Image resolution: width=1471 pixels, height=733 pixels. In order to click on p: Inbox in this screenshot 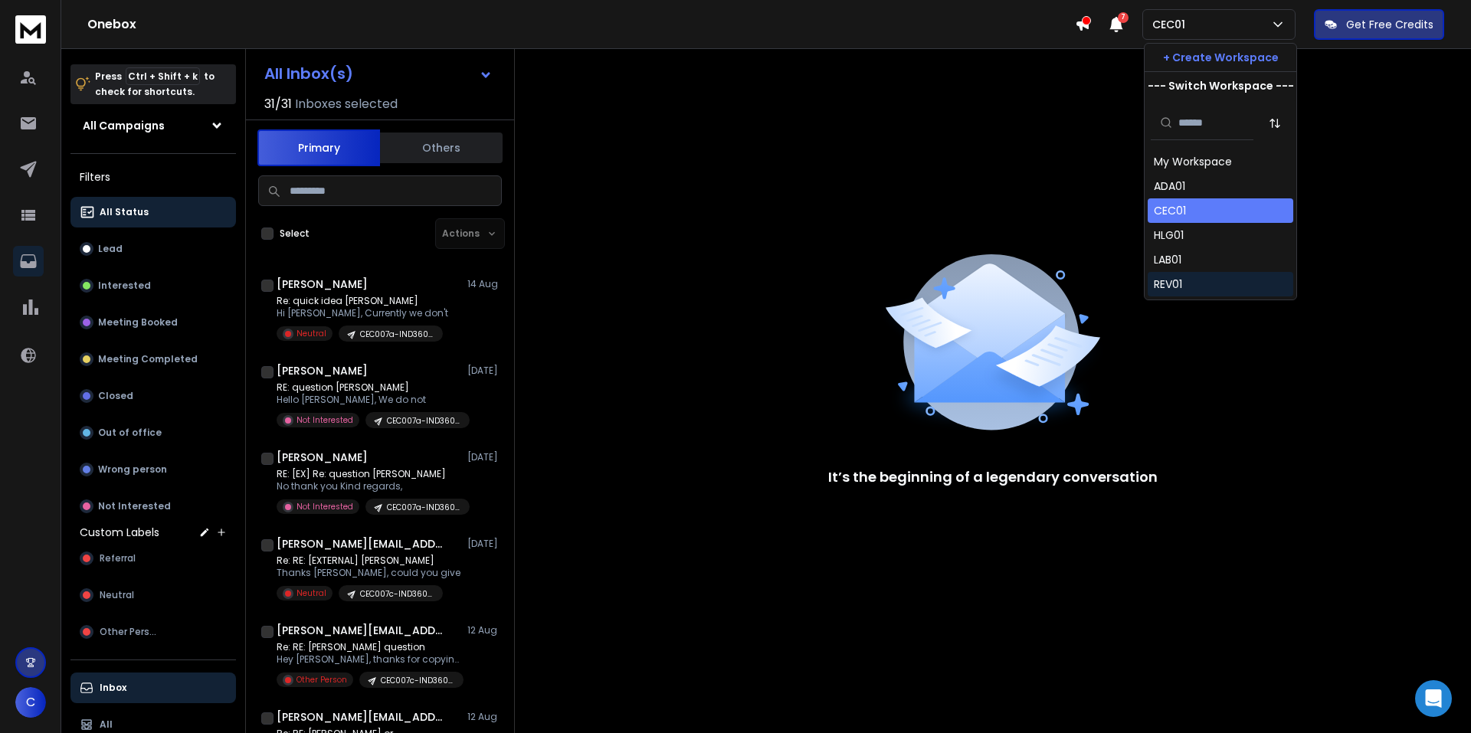, I will do `click(113, 688)`.